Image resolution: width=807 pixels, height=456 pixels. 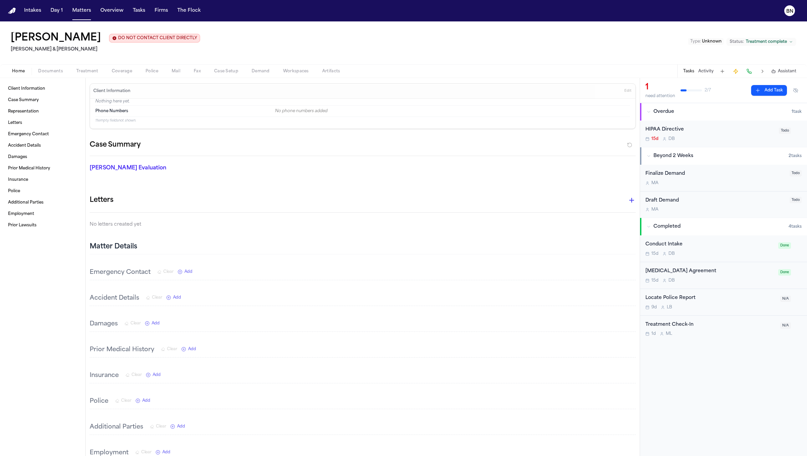 I want to click on a: Day 1, so click(x=57, y=11).